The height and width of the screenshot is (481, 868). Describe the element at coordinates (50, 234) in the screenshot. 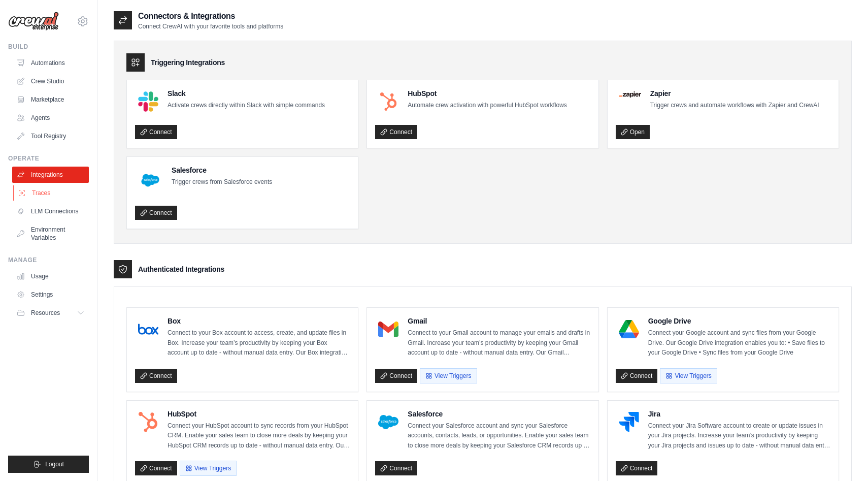

I see `a: Environment Variables` at that location.